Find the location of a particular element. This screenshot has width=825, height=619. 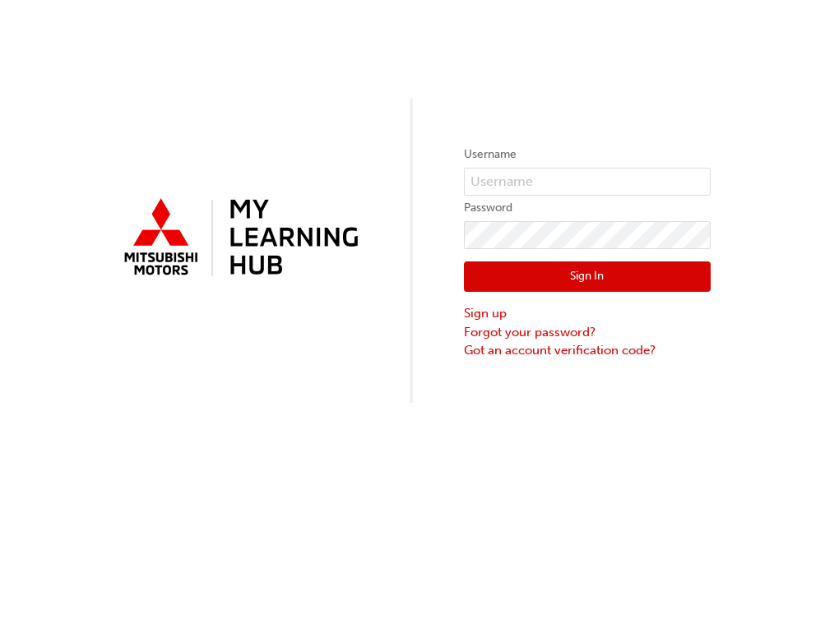

a: Got an account verification code? is located at coordinates (587, 350).